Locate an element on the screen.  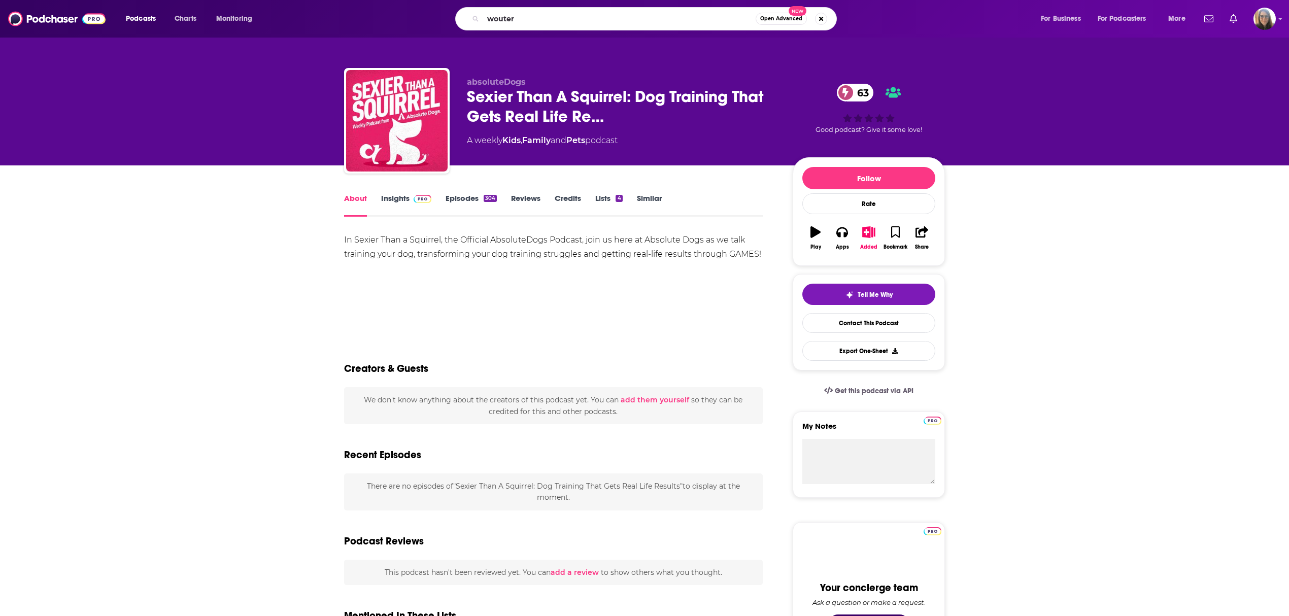
span: Tell Me Why is located at coordinates (875, 295).